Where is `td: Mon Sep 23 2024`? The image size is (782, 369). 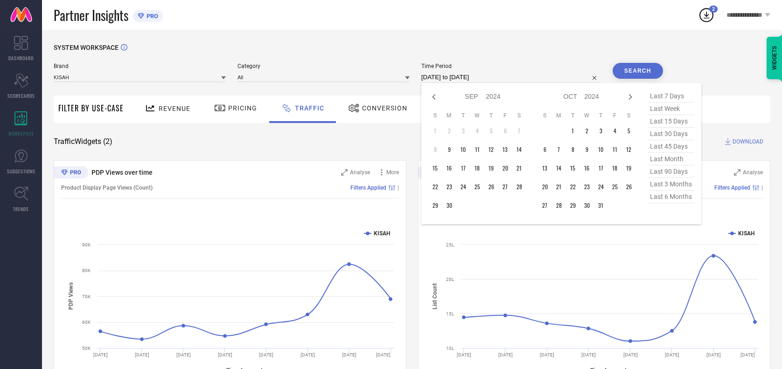
td: Mon Sep 23 2024 is located at coordinates (449, 187).